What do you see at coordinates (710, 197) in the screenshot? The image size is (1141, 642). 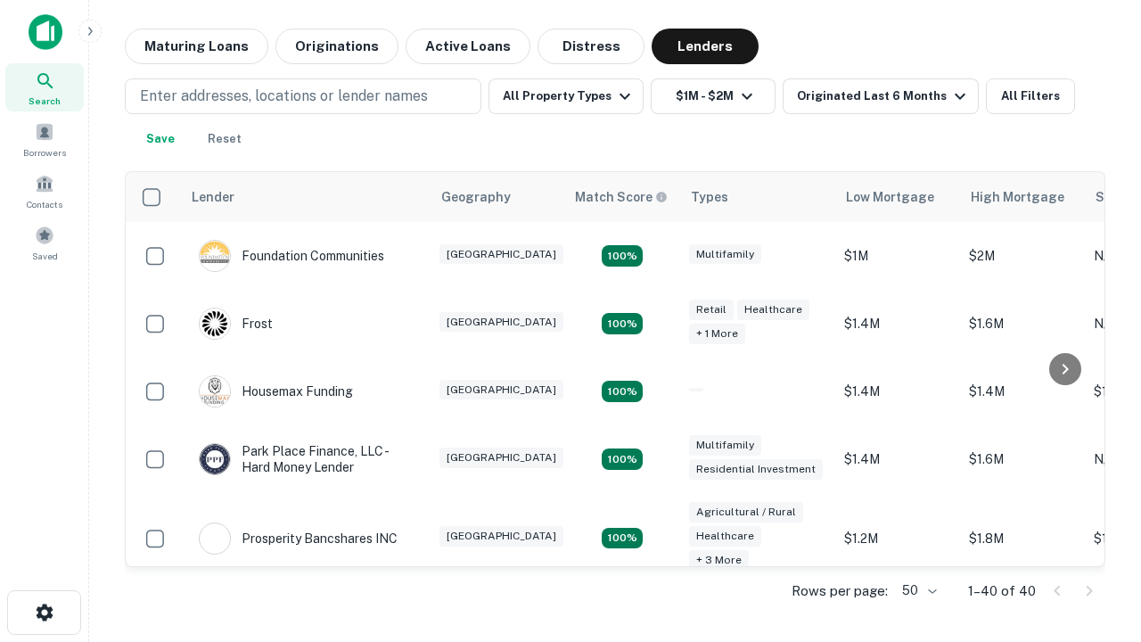 I see `div: Types` at bounding box center [710, 197].